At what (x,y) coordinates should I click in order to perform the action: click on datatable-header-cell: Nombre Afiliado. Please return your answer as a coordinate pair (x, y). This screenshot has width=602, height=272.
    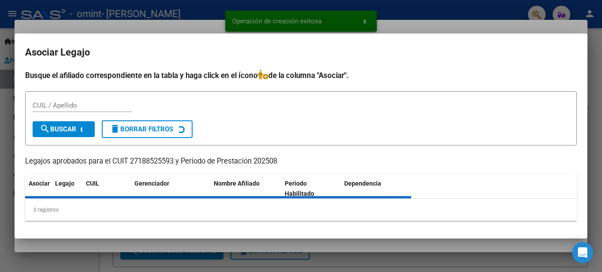
    Looking at the image, I should click on (246, 189).